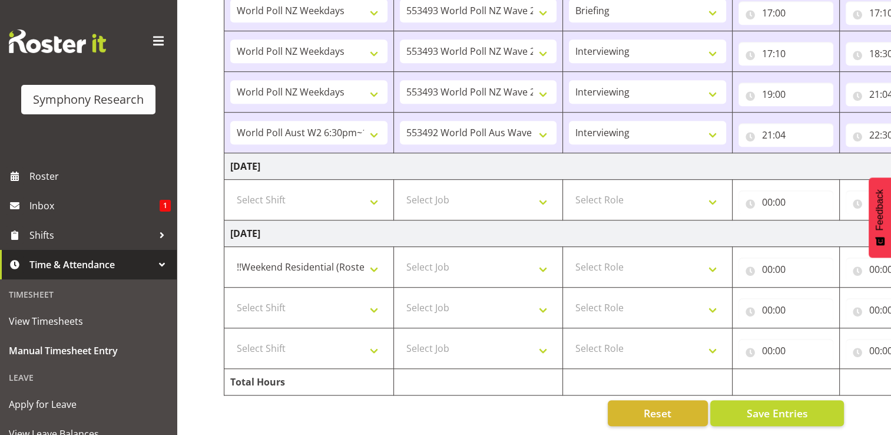 Image resolution: width=891 pixels, height=435 pixels. What do you see at coordinates (88, 321) in the screenshot?
I see `a: View Timesheets` at bounding box center [88, 321].